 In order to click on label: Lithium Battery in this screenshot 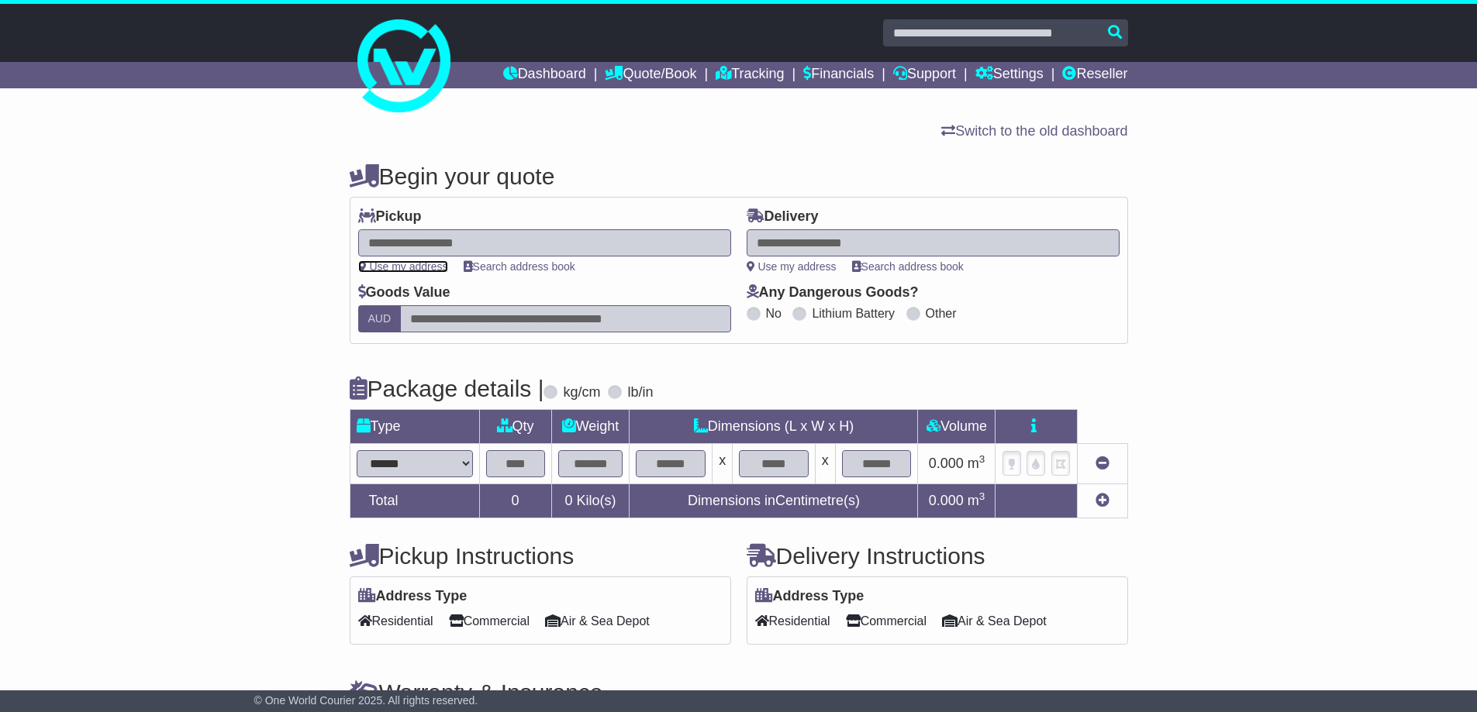, I will do `click(853, 313)`.